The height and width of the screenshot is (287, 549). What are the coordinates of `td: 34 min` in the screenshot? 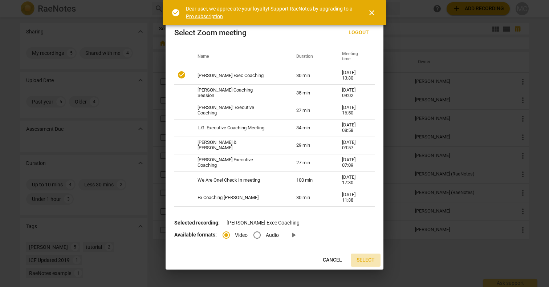 It's located at (311, 128).